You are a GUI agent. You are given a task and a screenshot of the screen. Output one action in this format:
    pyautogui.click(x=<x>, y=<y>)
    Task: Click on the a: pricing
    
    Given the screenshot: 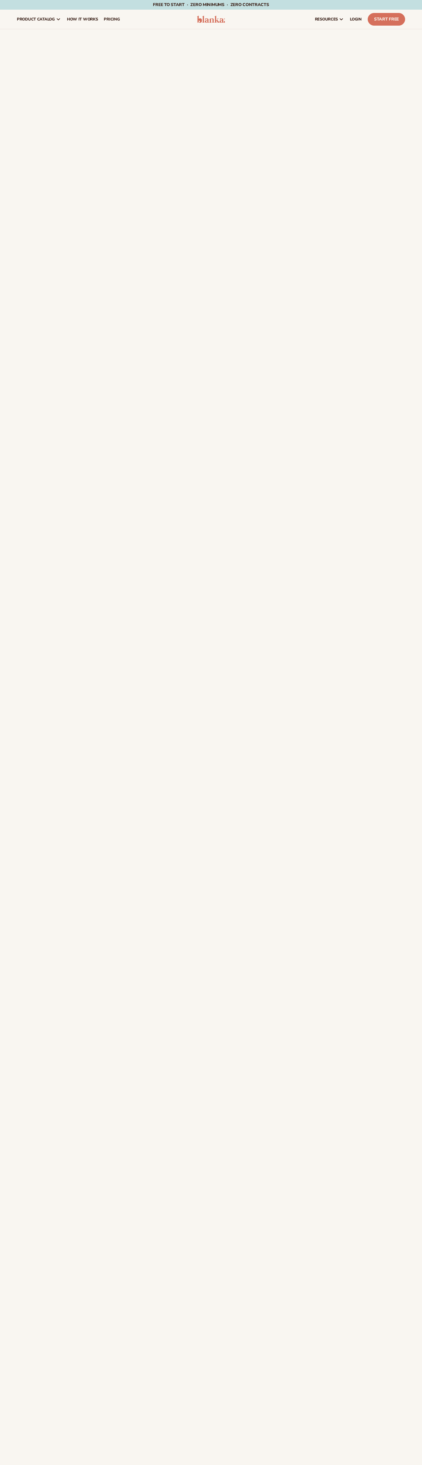 What is the action you would take?
    pyautogui.click(x=112, y=19)
    